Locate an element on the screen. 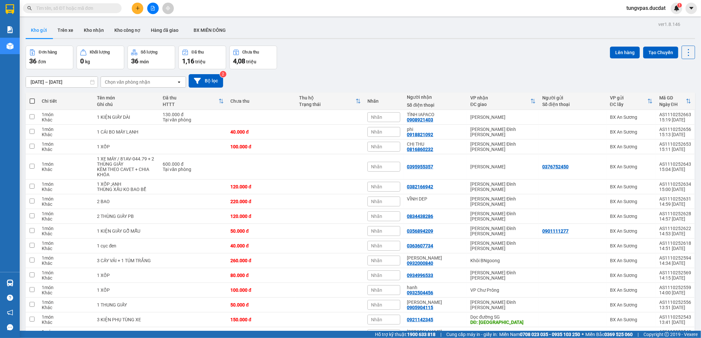  img: warehouse-icon is located at coordinates (10, 46).